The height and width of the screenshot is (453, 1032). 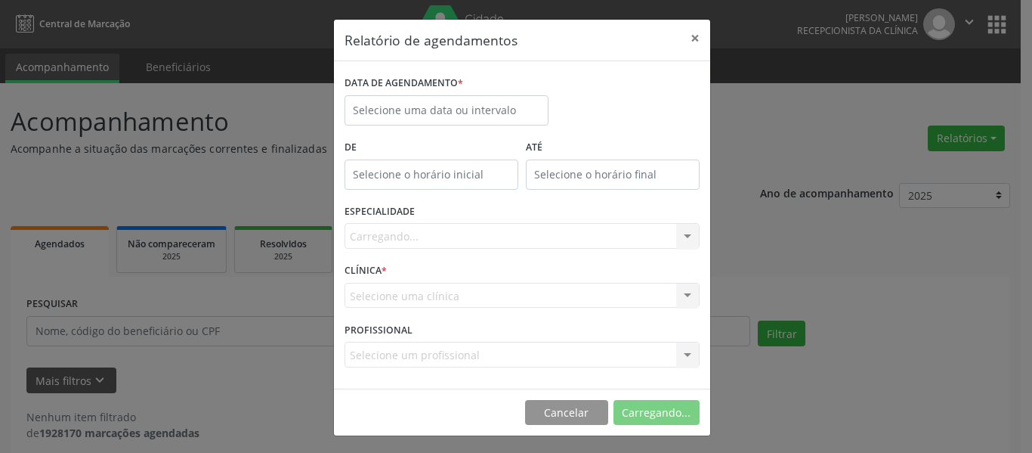 I want to click on h5: Relatório de agendamentos, so click(x=431, y=40).